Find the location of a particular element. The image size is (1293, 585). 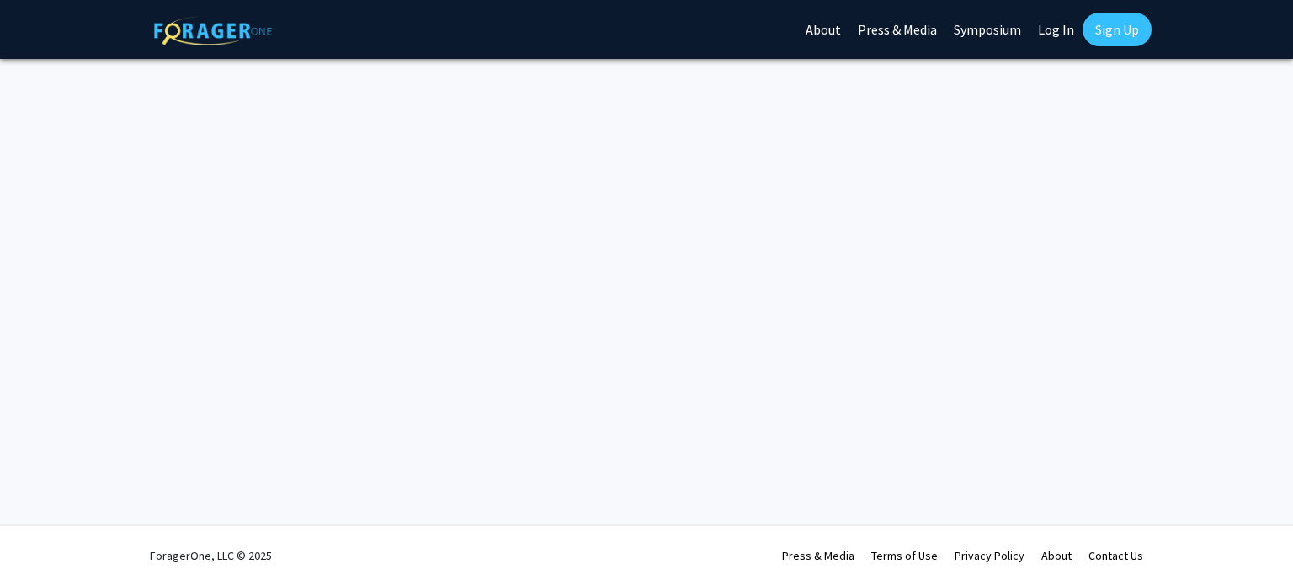

a: Press & Media is located at coordinates (818, 556).